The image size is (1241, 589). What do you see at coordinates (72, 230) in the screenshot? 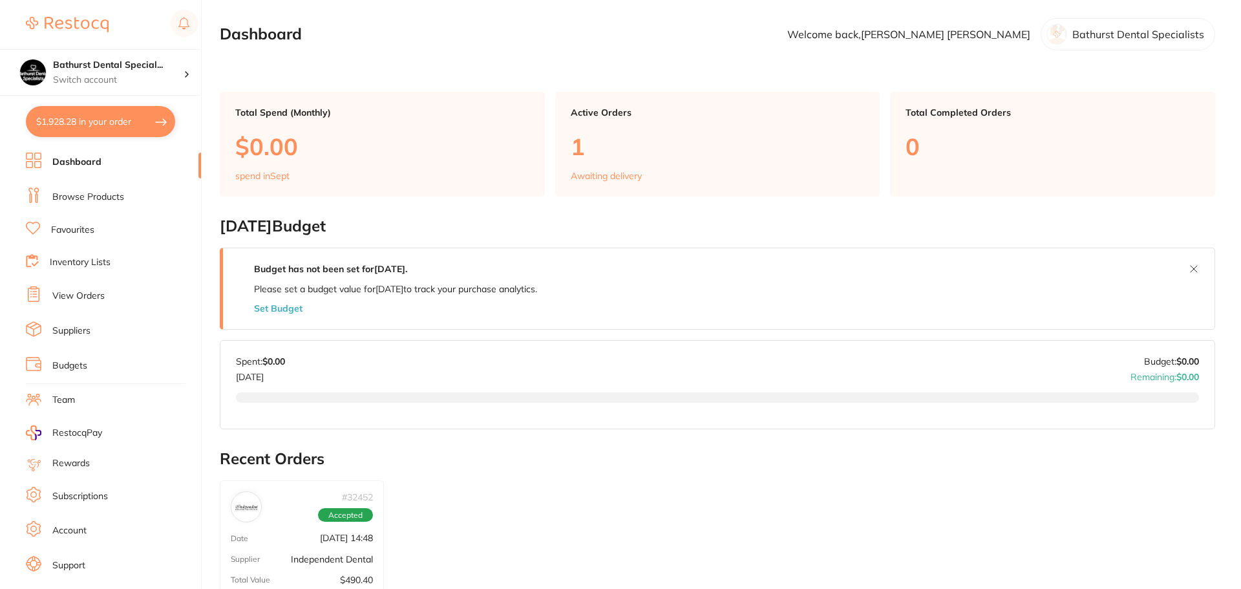
I see `a: Favourites` at bounding box center [72, 230].